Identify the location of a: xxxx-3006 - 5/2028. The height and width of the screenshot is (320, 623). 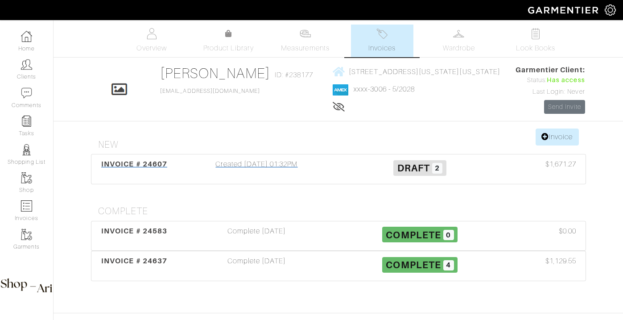
(384, 89).